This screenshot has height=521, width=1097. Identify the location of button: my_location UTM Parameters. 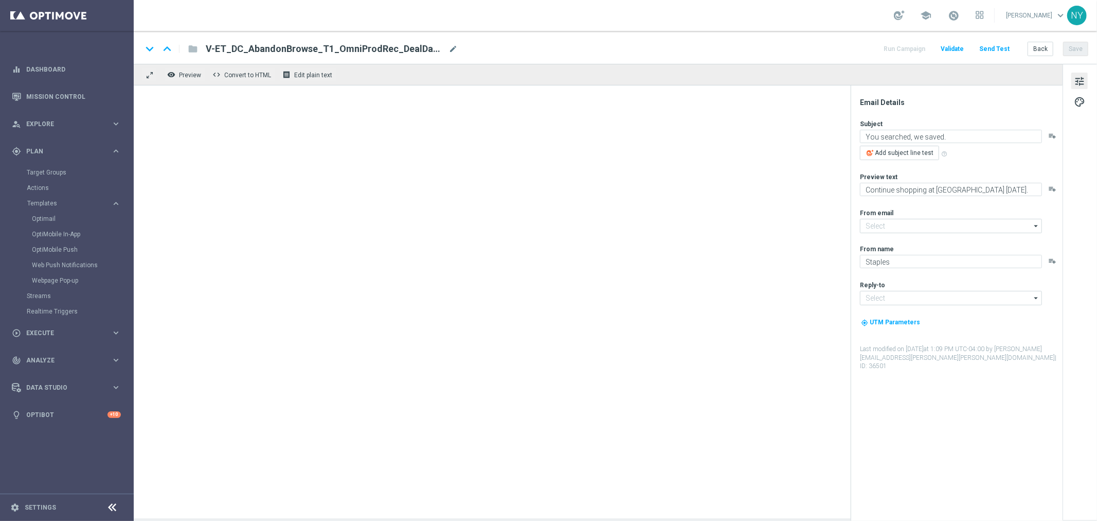
(890, 322).